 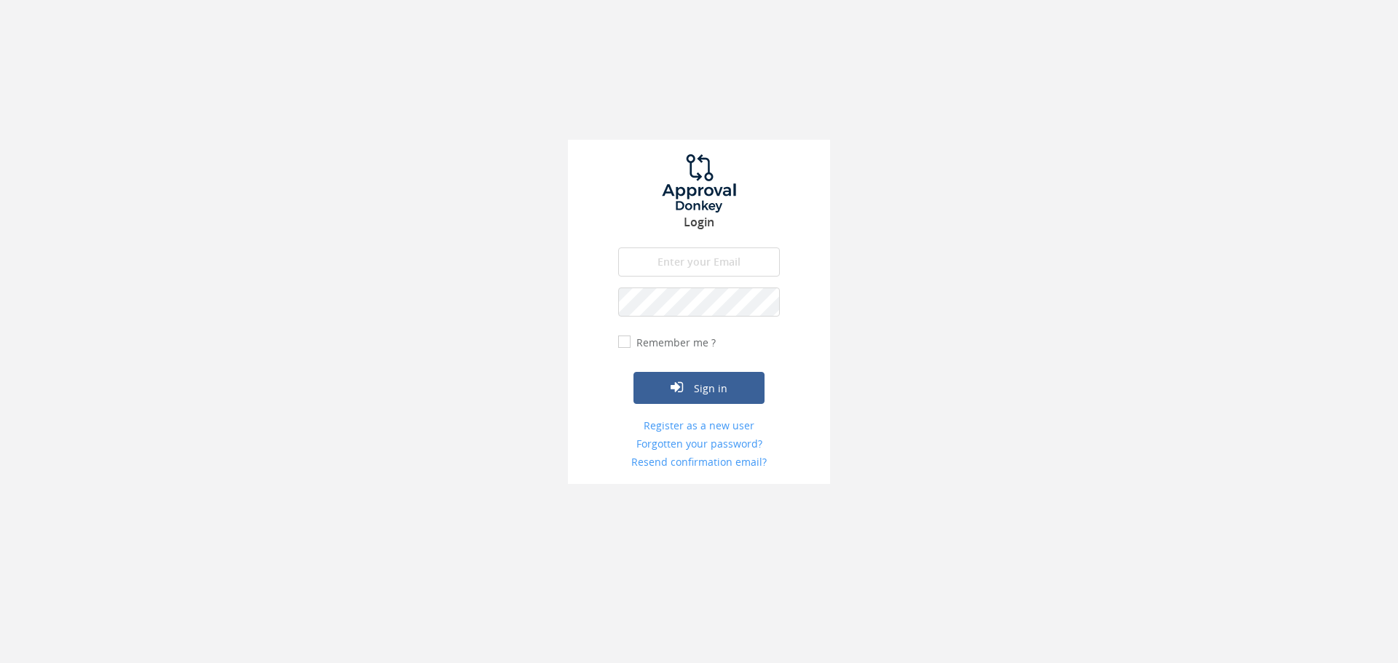 What do you see at coordinates (699, 184) in the screenshot?
I see `img: logo.png` at bounding box center [699, 184].